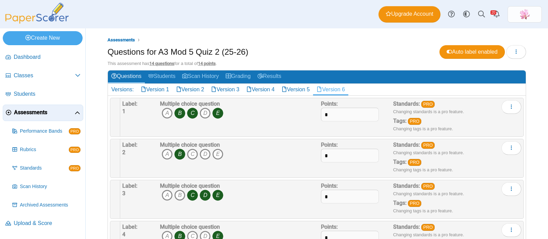 The image size is (548, 239). What do you see at coordinates (126, 77) in the screenshot?
I see `a: Questions` at bounding box center [126, 77].